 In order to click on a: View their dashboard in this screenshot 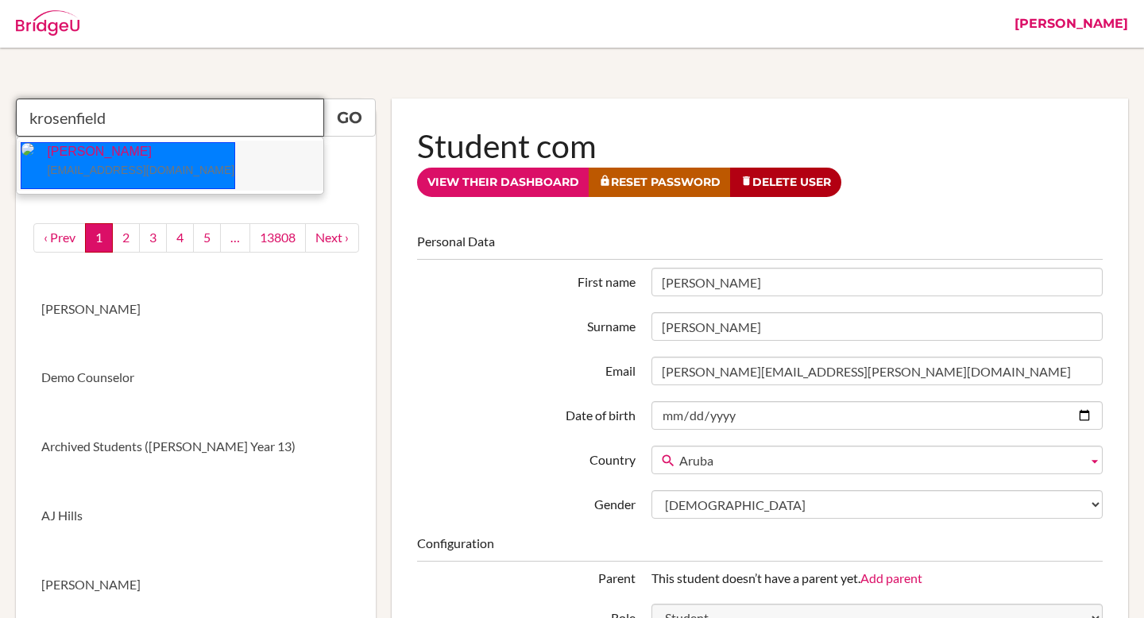, I will do `click(503, 182)`.